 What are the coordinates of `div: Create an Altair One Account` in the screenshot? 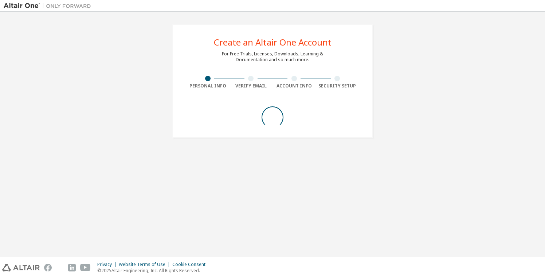 It's located at (272, 42).